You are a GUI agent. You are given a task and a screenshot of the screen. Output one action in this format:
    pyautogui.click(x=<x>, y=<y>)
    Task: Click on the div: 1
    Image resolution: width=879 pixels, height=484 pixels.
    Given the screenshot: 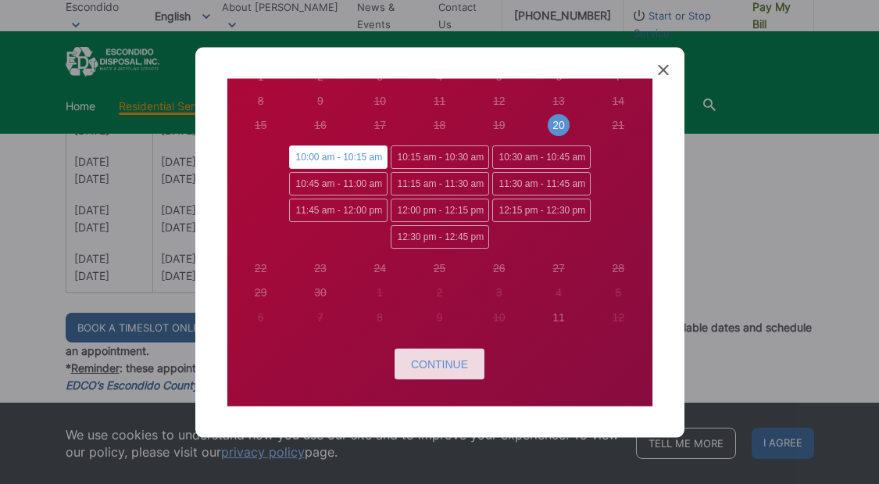 What is the action you would take?
    pyautogui.click(x=380, y=293)
    